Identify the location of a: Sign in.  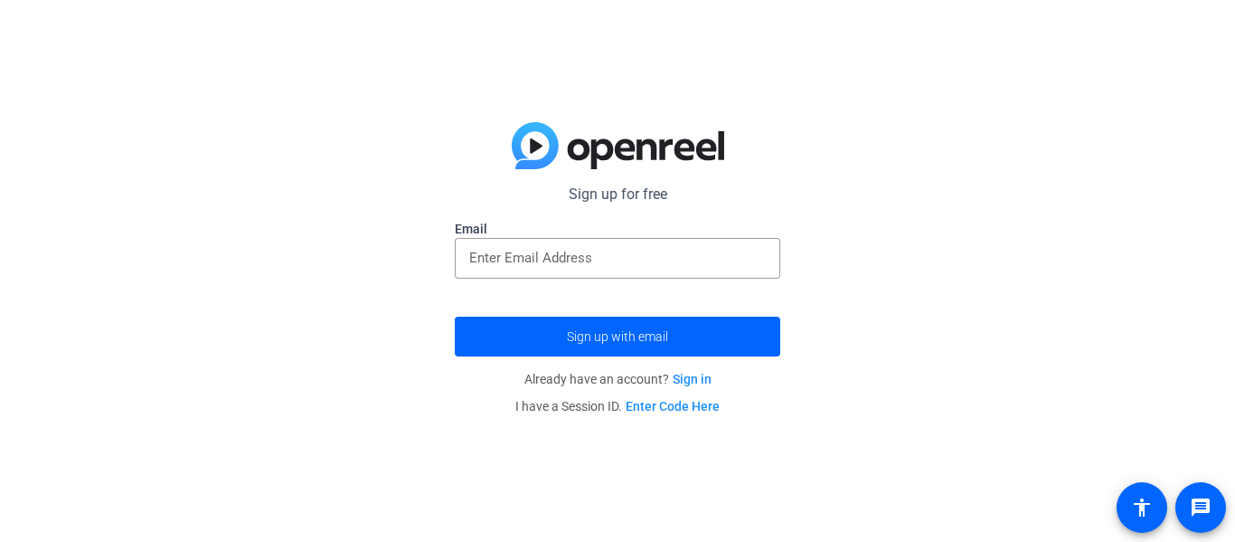
(692, 379).